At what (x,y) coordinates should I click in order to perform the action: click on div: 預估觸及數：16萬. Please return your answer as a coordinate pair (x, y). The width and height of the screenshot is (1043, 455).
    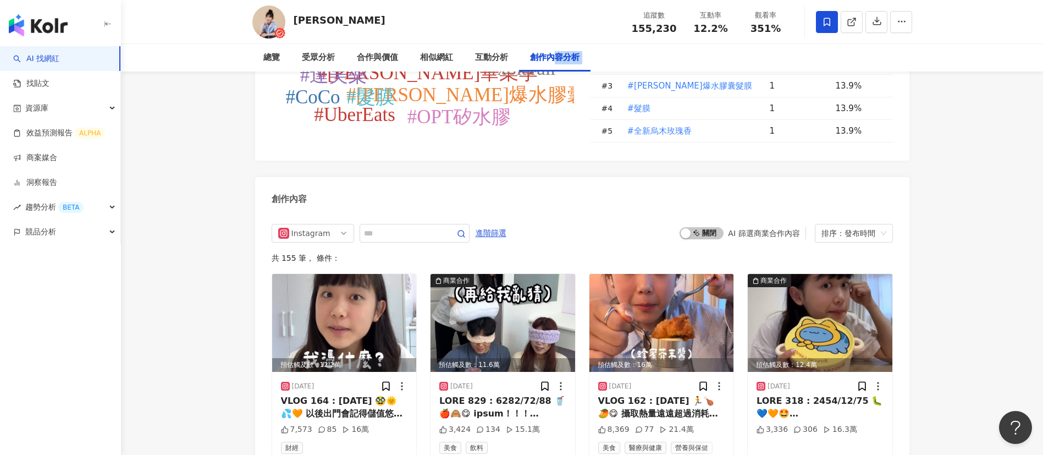
    Looking at the image, I should click on (661, 364).